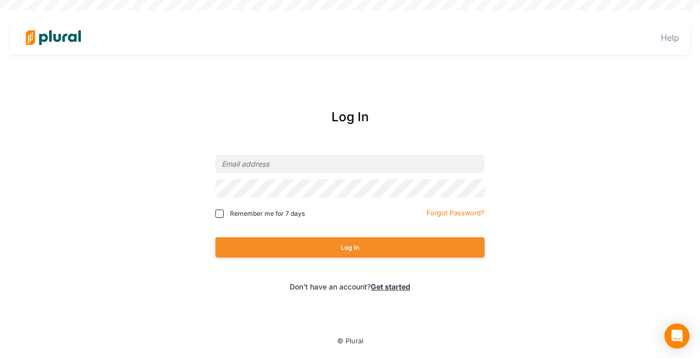 The image size is (700, 359). I want to click on input: Email address, so click(350, 164).